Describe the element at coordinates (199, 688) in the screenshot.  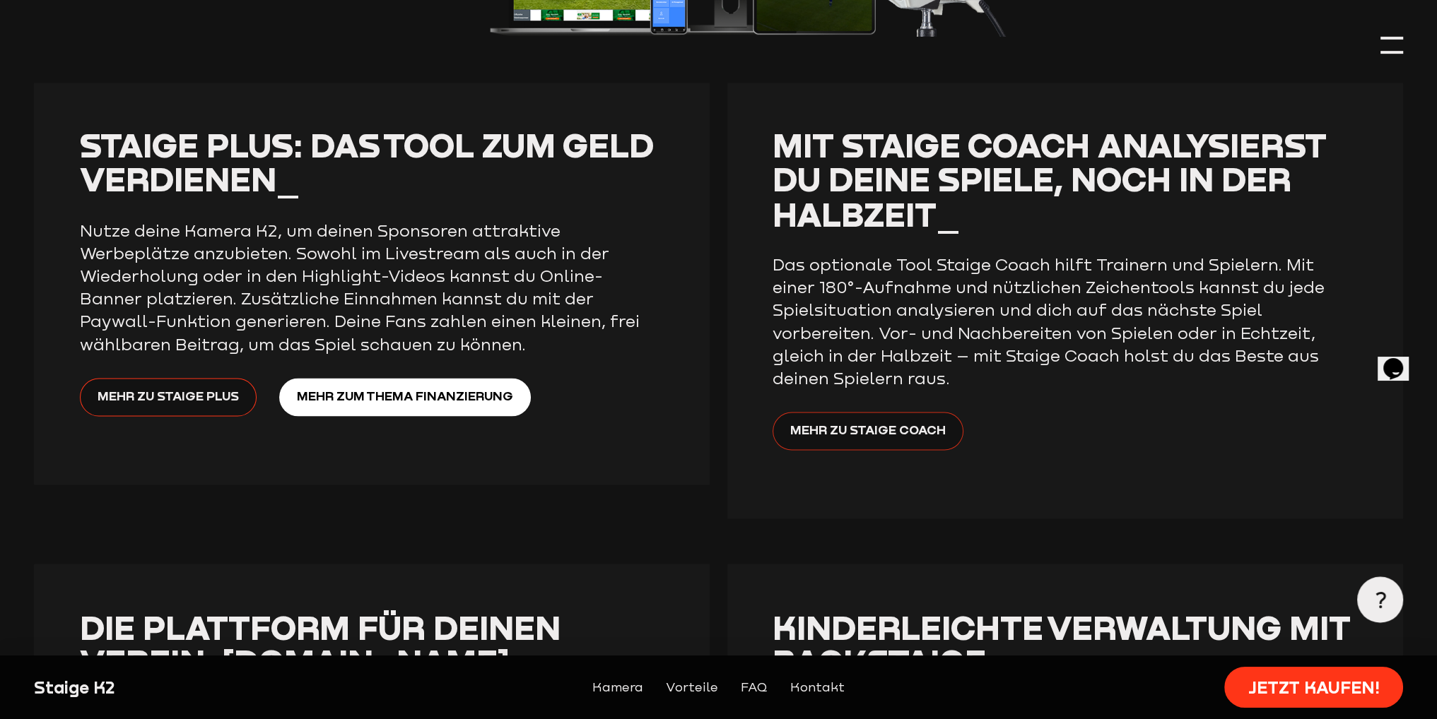
I see `div: Staige K2` at that location.